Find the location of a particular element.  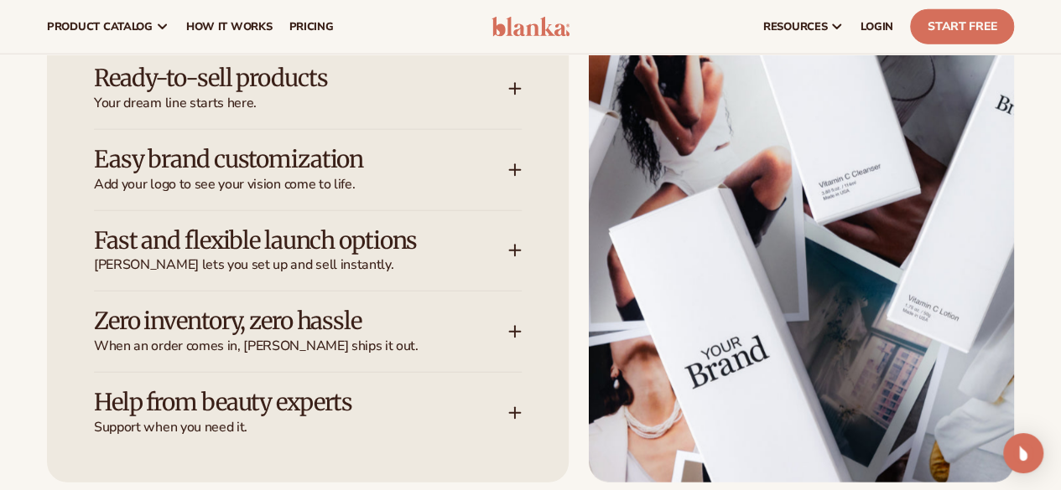

img: logo is located at coordinates (531, 27).